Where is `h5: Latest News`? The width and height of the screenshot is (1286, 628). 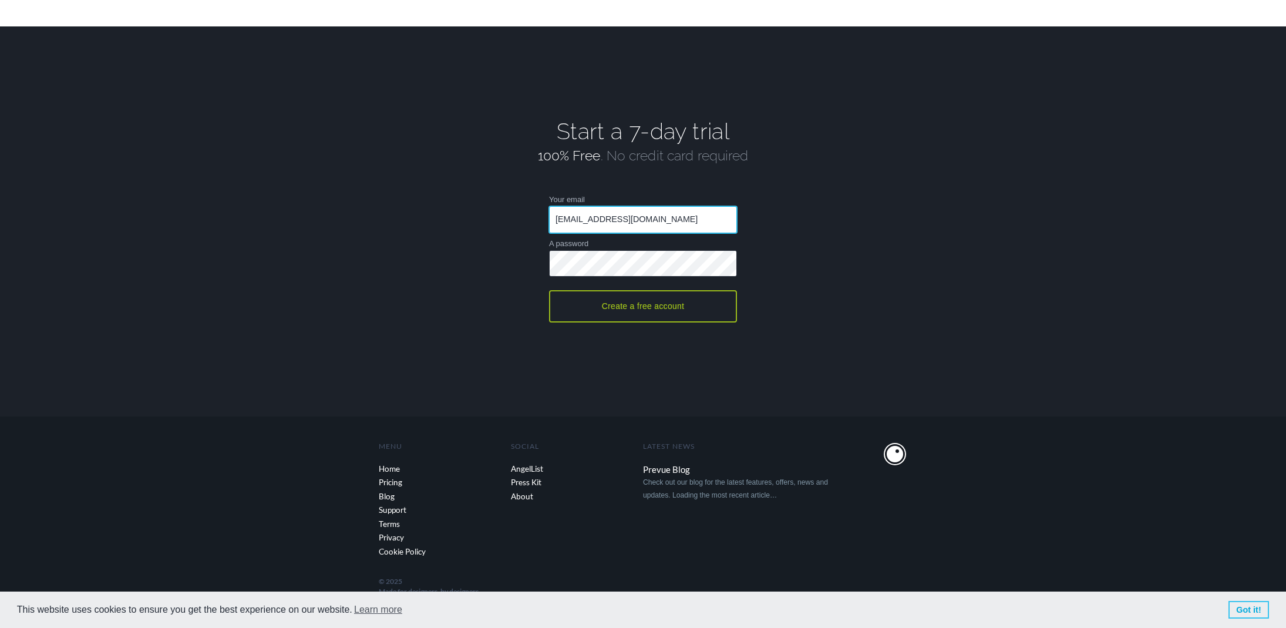 h5: Latest News is located at coordinates (775, 446).